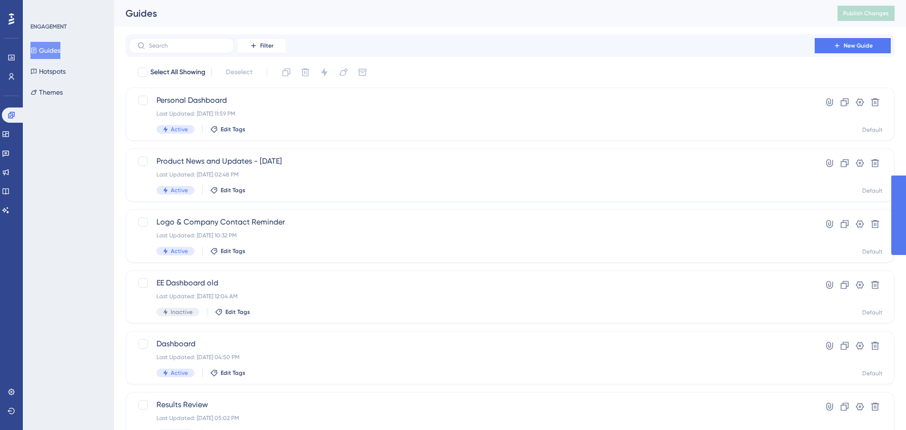 This screenshot has height=430, width=906. I want to click on span: New Guide, so click(858, 46).